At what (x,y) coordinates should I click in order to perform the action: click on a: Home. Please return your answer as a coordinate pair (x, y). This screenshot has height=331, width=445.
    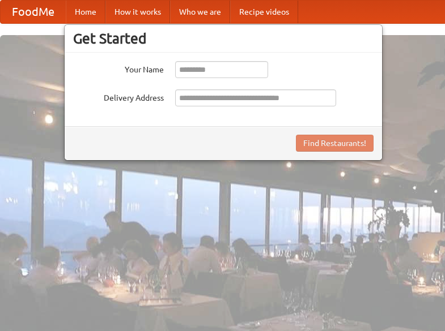
    Looking at the image, I should click on (86, 12).